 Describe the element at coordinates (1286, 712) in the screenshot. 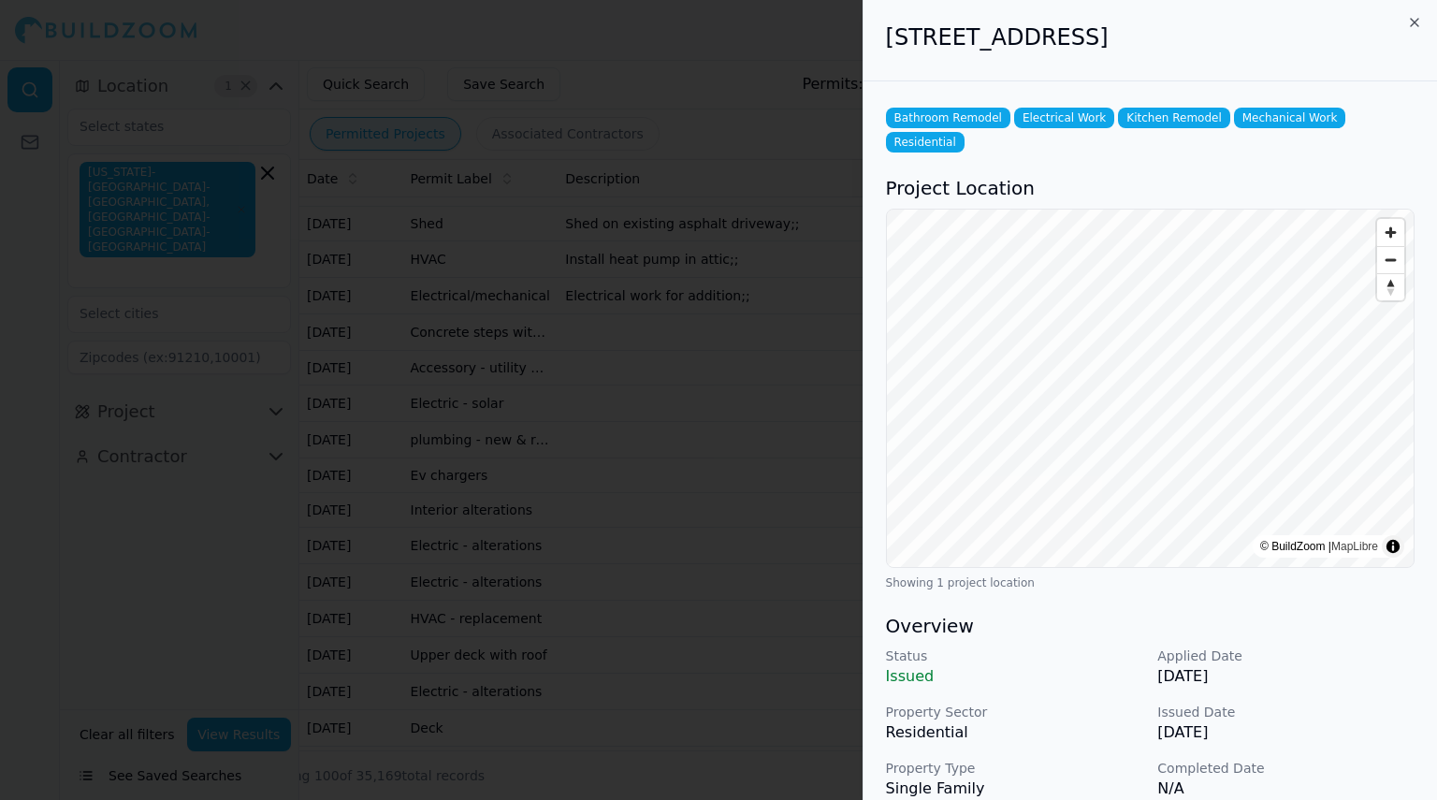

I see `p: Issued Date` at that location.